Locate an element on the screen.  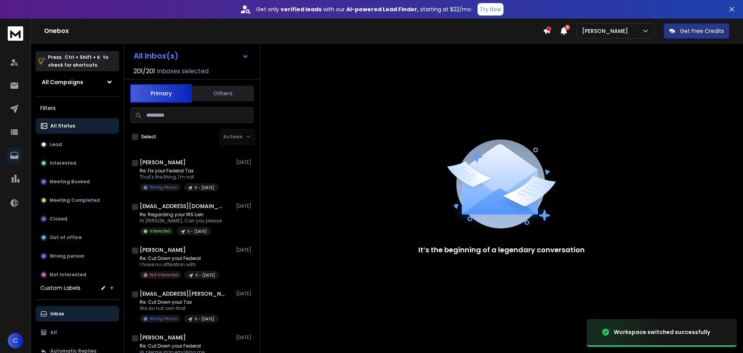
span: Ctrl + Shift + k is located at coordinates (82, 57).